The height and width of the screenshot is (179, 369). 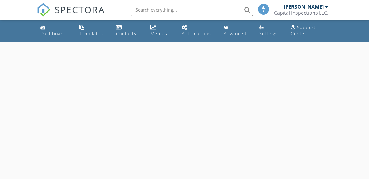 I want to click on a: SPECTORA, so click(x=71, y=15).